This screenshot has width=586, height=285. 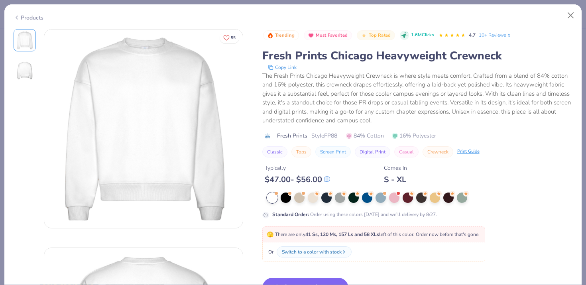 What do you see at coordinates (495, 35) in the screenshot?
I see `a: 10+ Reviews` at bounding box center [495, 35].